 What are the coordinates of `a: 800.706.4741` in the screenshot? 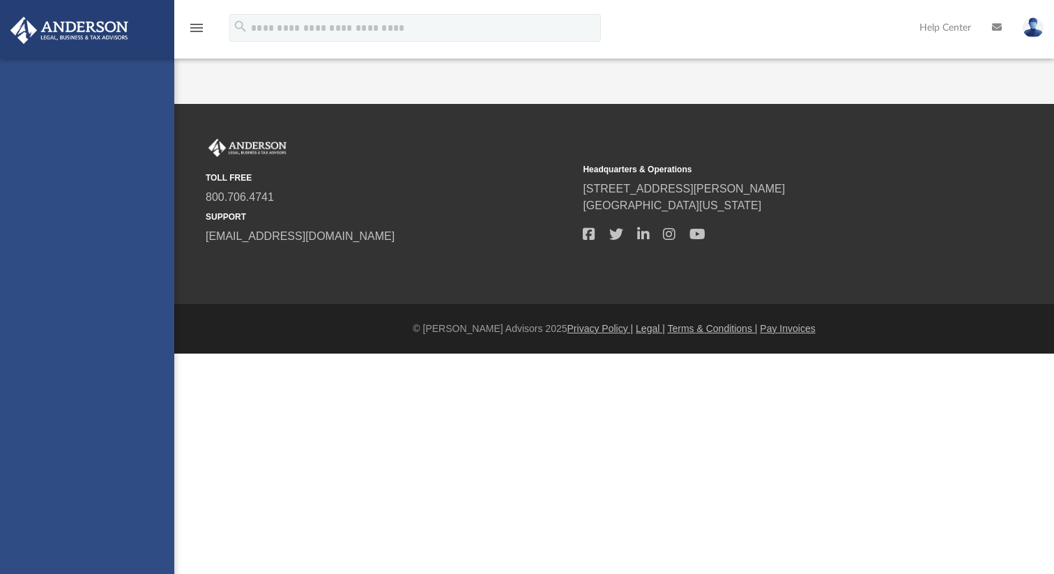 It's located at (240, 197).